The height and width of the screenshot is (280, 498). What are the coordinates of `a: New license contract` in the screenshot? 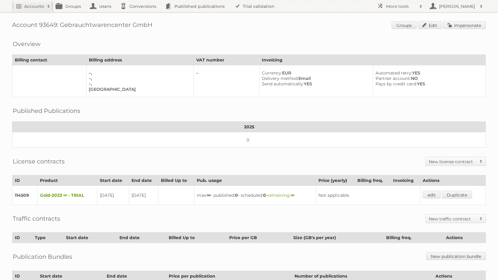 It's located at (456, 161).